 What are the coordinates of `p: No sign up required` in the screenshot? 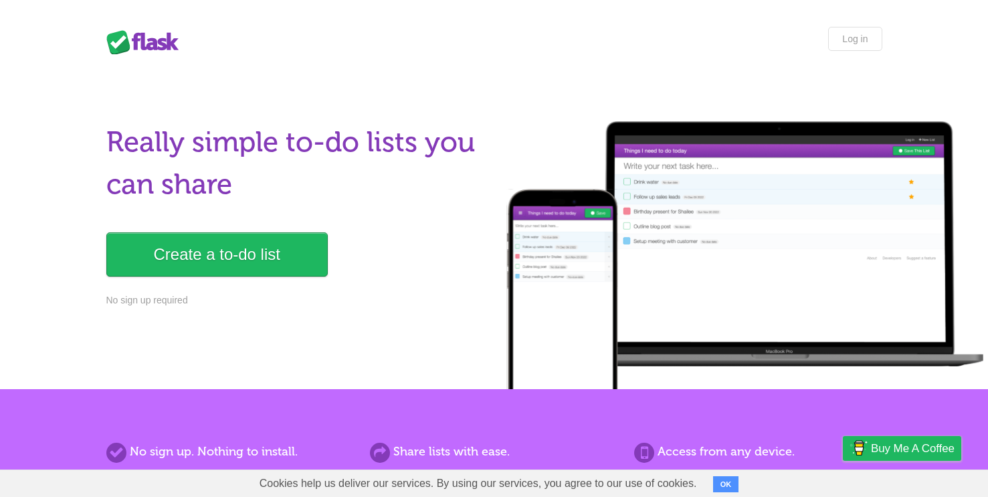 It's located at (296, 300).